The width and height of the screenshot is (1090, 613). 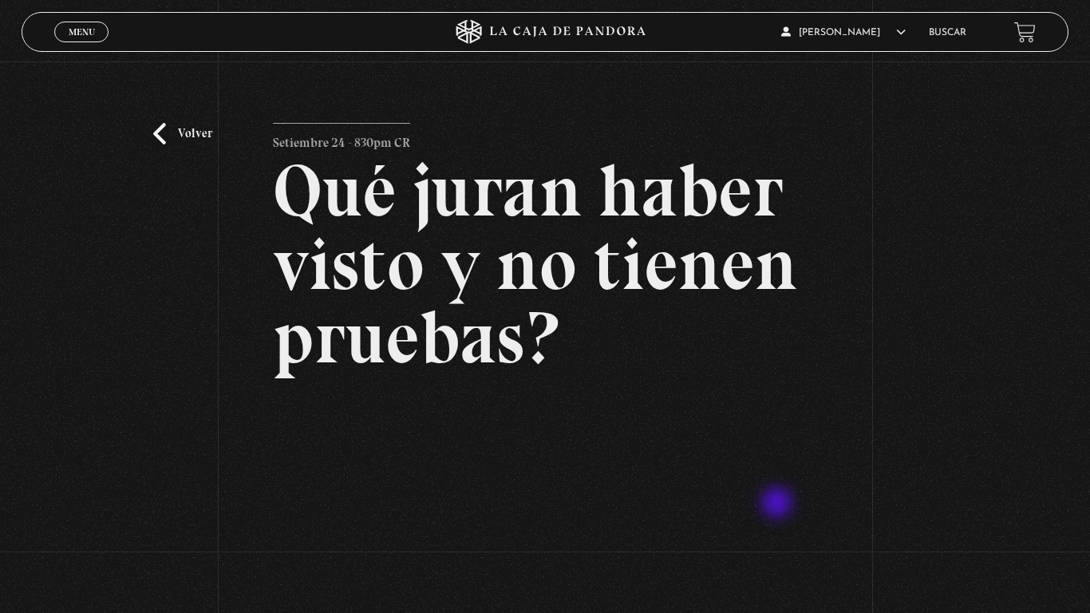 What do you see at coordinates (81, 32) in the screenshot?
I see `span: Menu` at bounding box center [81, 32].